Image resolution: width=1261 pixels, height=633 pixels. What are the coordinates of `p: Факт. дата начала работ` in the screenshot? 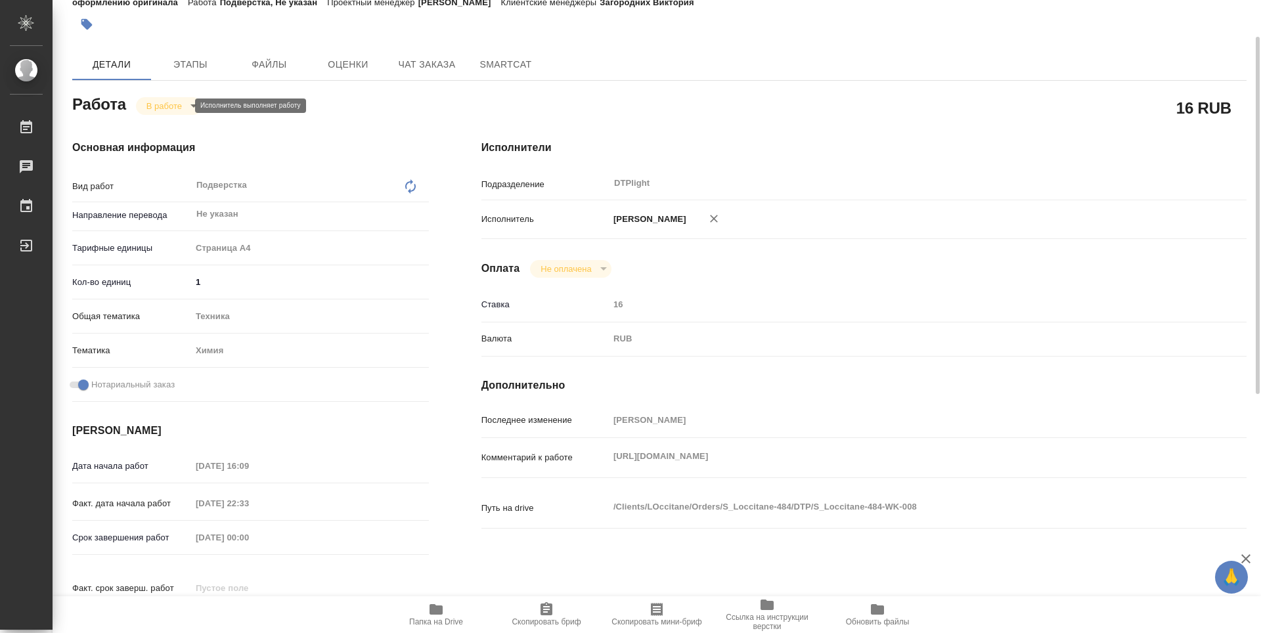 It's located at (131, 504).